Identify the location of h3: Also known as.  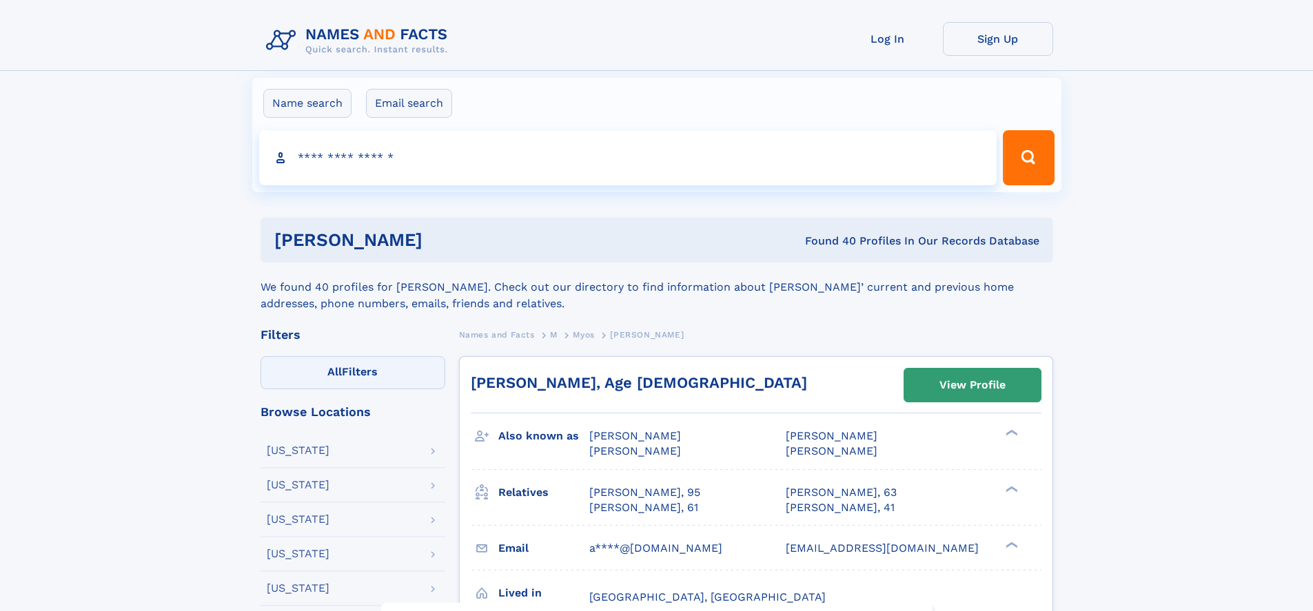
(544, 436).